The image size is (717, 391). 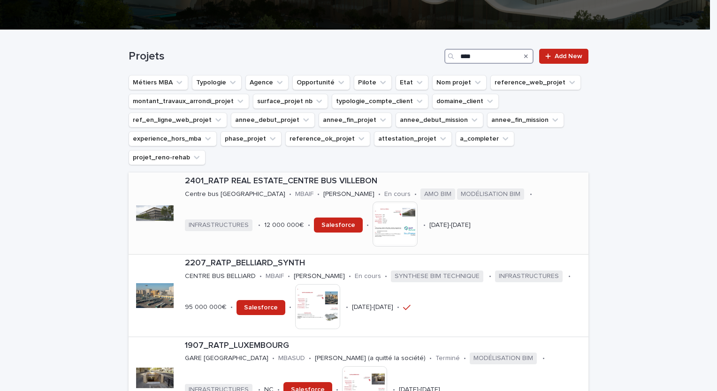 I want to click on p: 2207_RATP_BELLIARD_SYNTH, so click(x=385, y=264).